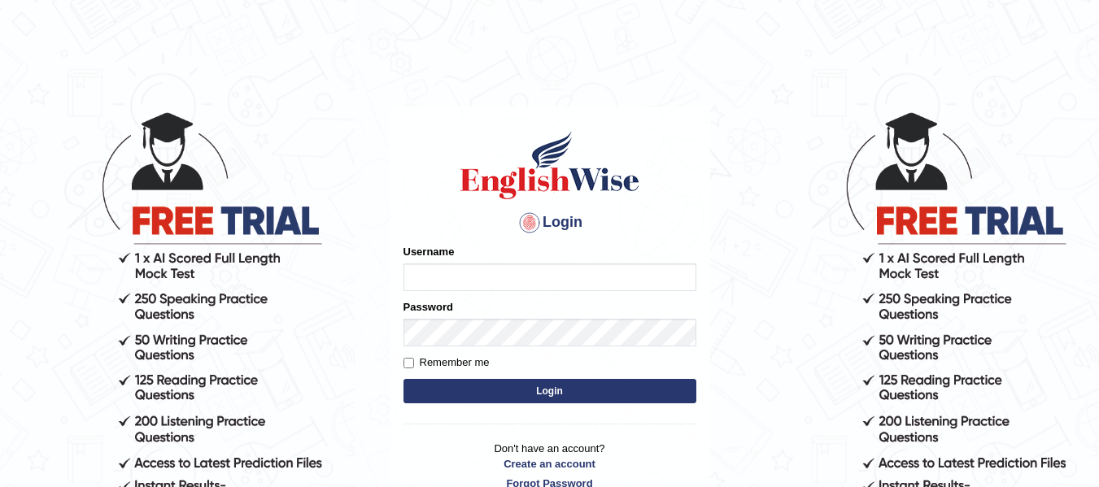  What do you see at coordinates (550, 223) in the screenshot?
I see `h4: Login` at bounding box center [550, 223].